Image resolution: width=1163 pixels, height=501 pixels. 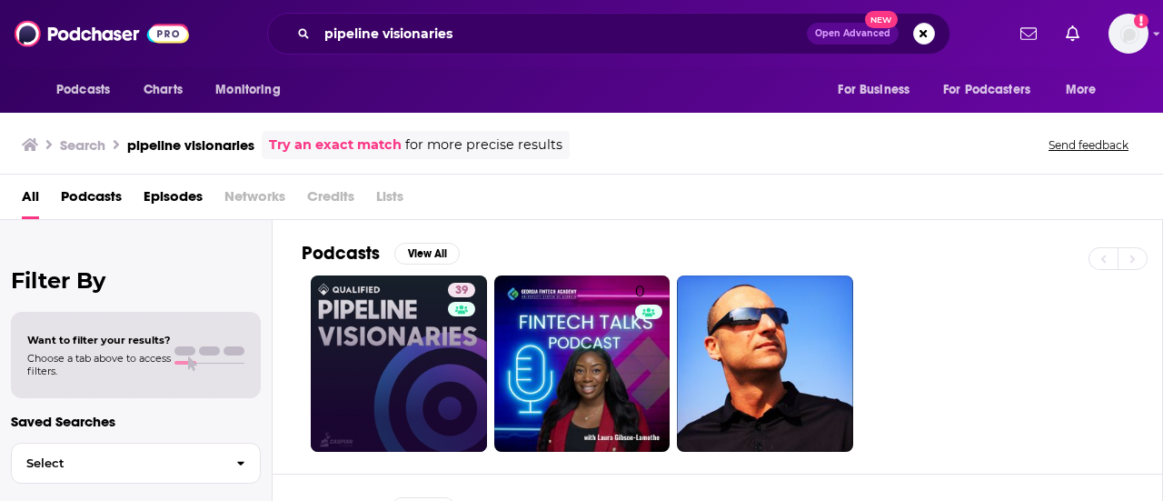 I want to click on a: All, so click(x=30, y=200).